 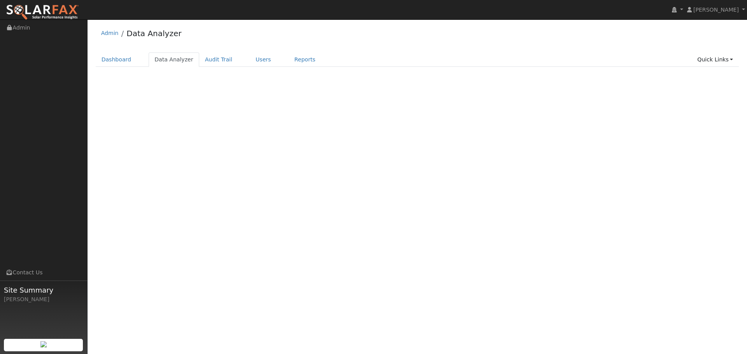 I want to click on a: Admin, so click(x=110, y=33).